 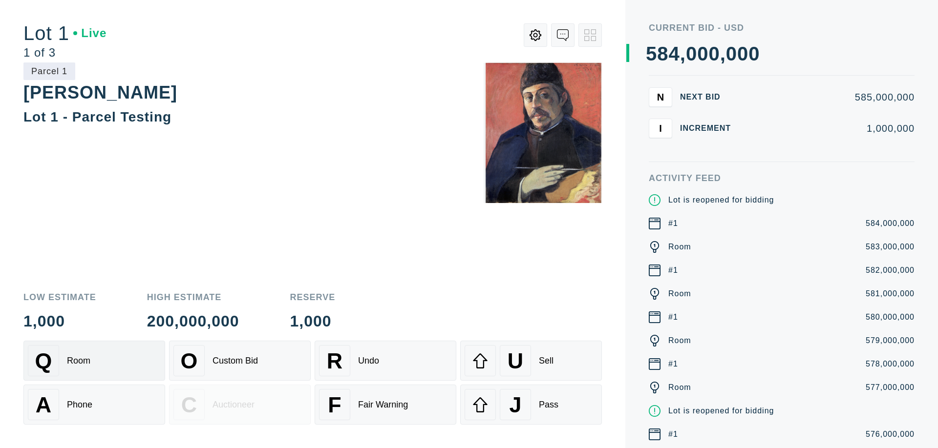 I want to click on div: 1,000,000, so click(x=831, y=128).